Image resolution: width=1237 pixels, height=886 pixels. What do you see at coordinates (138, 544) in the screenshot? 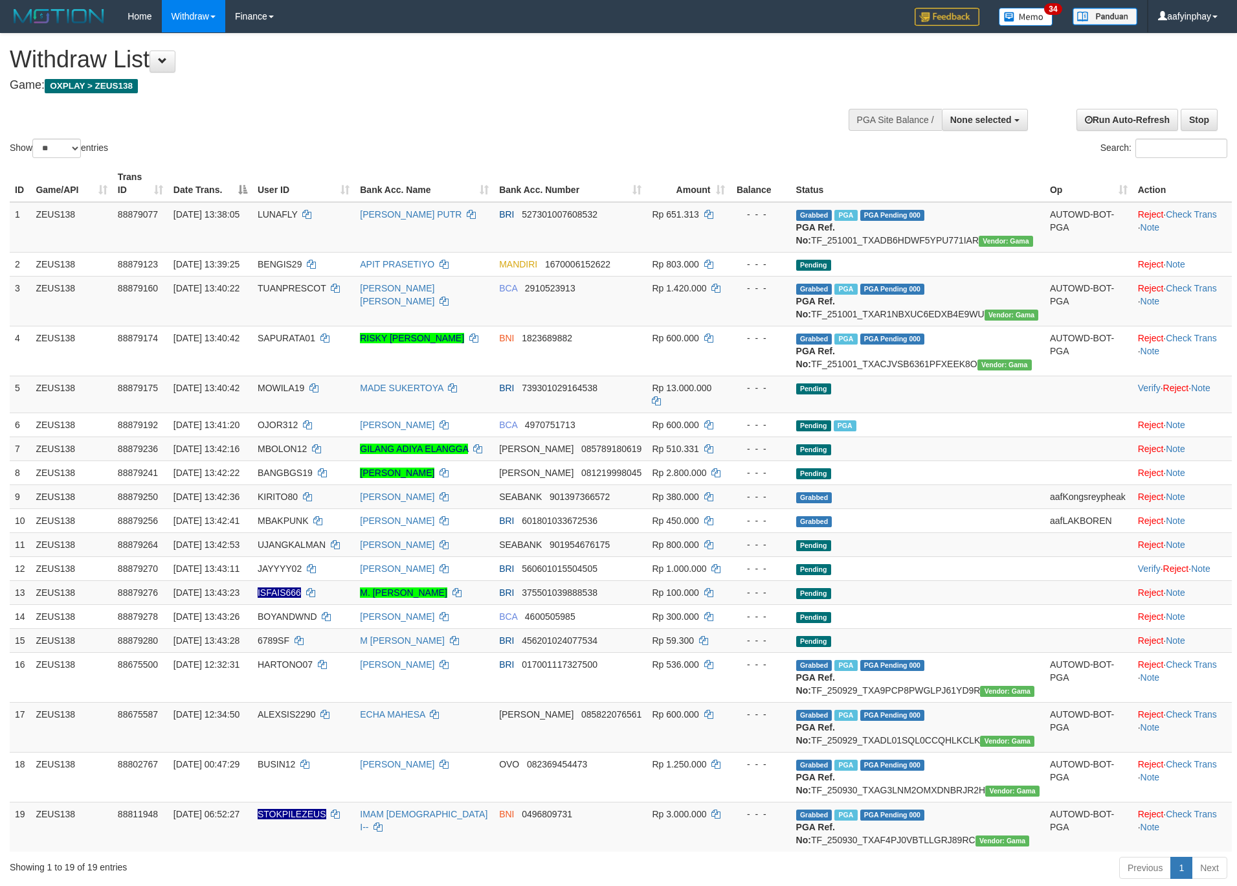
I see `span: 88879264` at bounding box center [138, 544].